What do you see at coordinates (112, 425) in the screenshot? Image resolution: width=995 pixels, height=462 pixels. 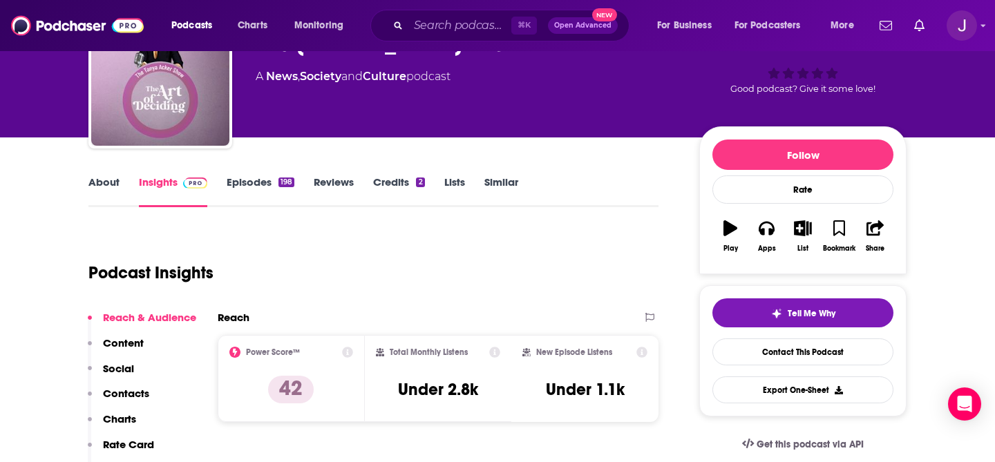 I see `button: Charts` at bounding box center [112, 425].